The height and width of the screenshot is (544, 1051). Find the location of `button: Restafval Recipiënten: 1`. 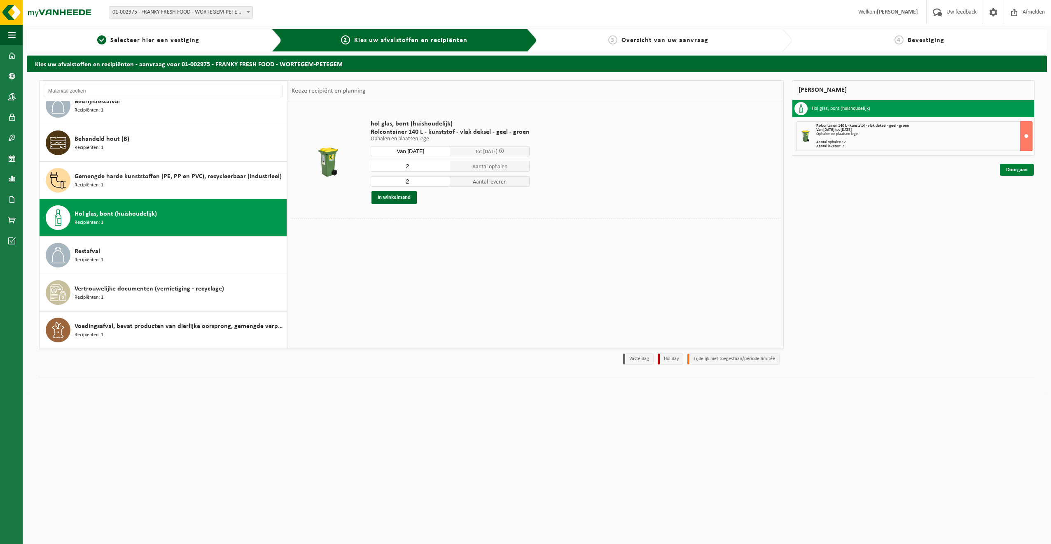

button: Restafval Recipiënten: 1 is located at coordinates (163, 255).